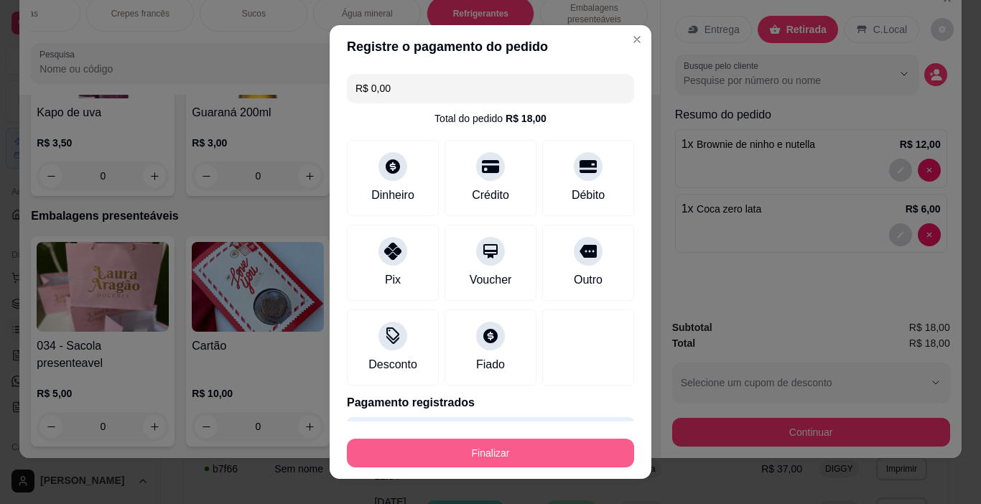  I want to click on div: Crédito, so click(491, 195).